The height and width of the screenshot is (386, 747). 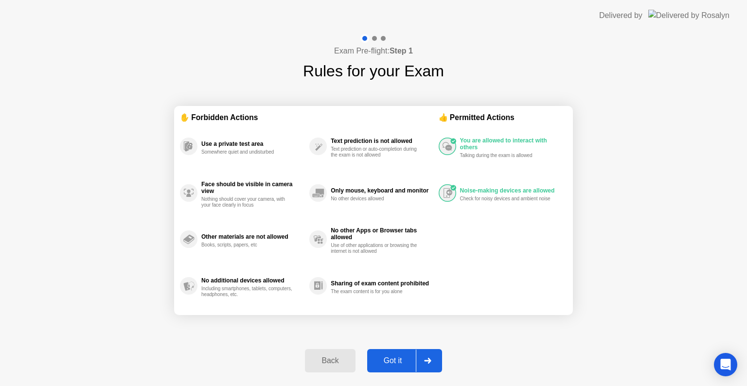 What do you see at coordinates (382, 141) in the screenshot?
I see `div: Text prediction is not allowed` at bounding box center [382, 141].